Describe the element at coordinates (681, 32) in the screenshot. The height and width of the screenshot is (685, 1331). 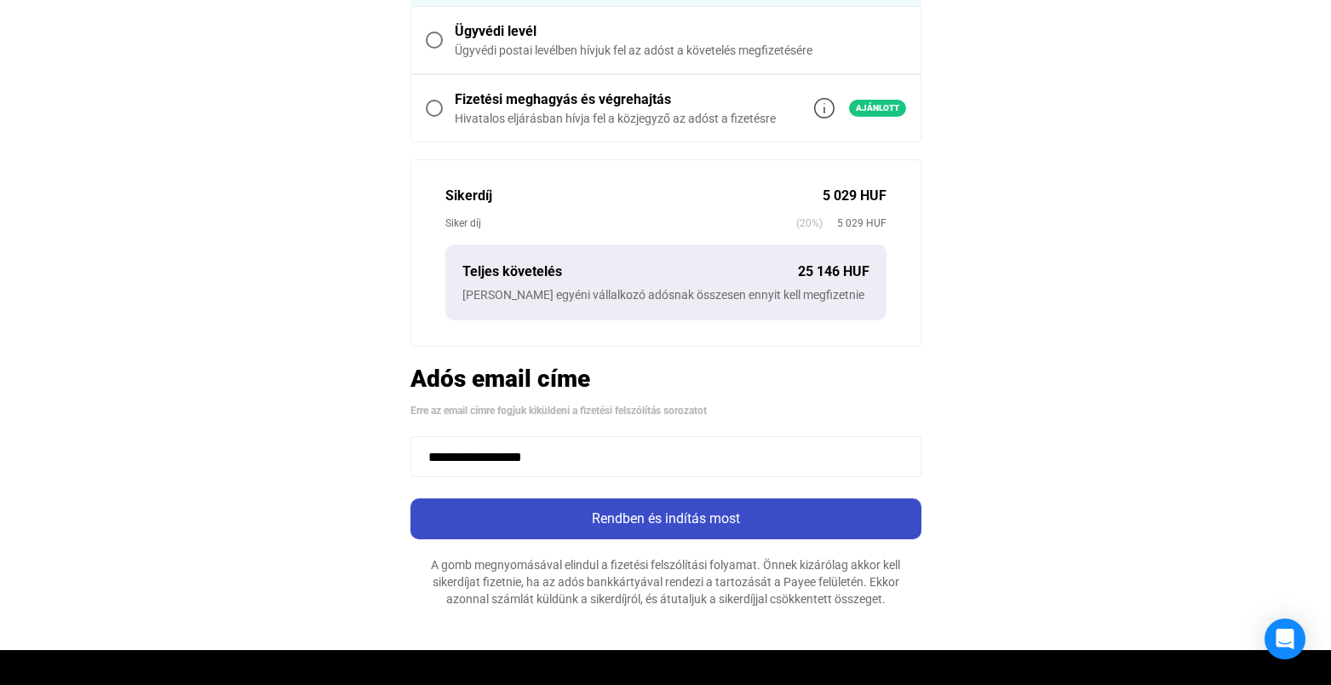
I see `div: Ügyvédi levél` at that location.